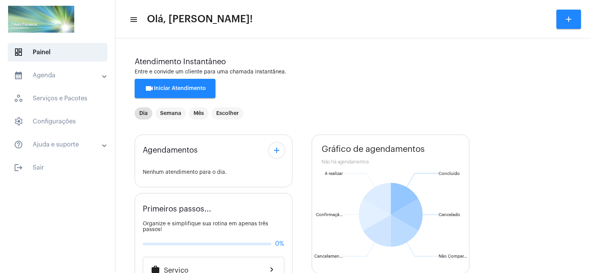 The width and height of the screenshot is (591, 273). What do you see at coordinates (170, 150) in the screenshot?
I see `span: Agendamentos` at bounding box center [170, 150].